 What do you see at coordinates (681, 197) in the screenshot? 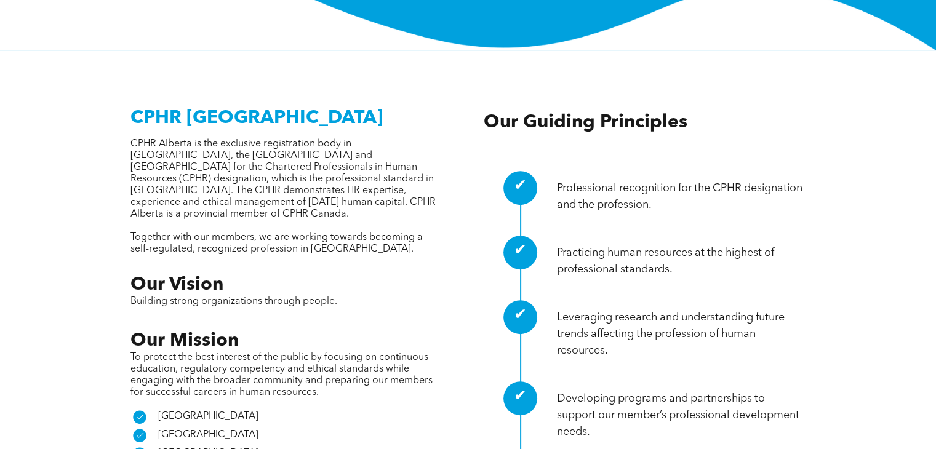
I see `p: Professional recognition for the CPHR designation and the profession.` at bounding box center [681, 197].